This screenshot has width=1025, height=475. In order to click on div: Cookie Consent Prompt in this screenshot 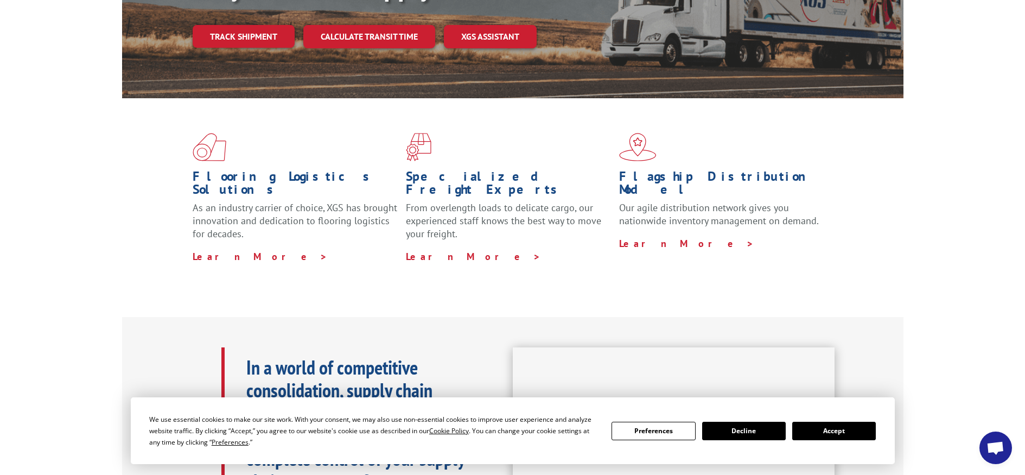, I will do `click(513, 430)`.